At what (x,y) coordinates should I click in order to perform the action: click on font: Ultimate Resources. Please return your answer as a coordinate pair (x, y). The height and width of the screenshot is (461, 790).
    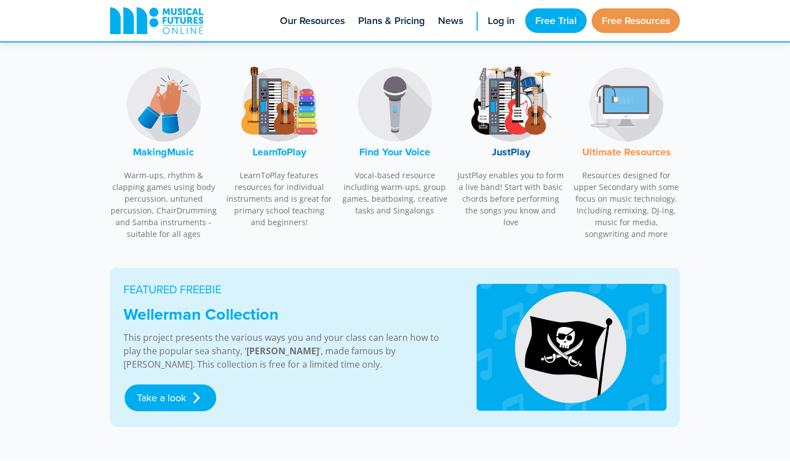
    Looking at the image, I should click on (626, 152).